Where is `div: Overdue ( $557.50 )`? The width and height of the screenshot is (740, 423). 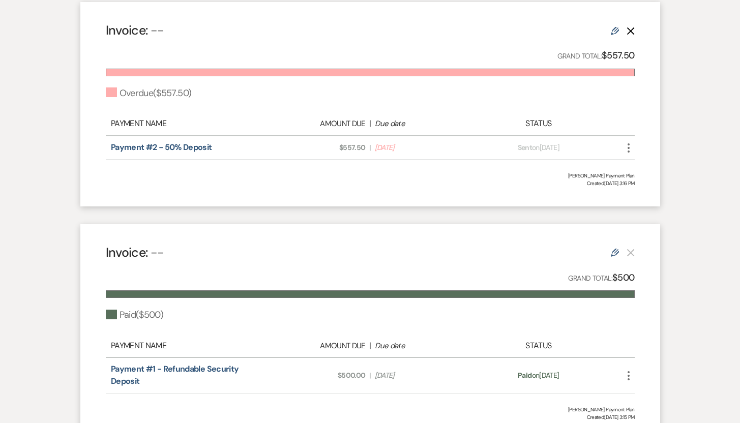 div: Overdue ( $557.50 ) is located at coordinates (148, 93).